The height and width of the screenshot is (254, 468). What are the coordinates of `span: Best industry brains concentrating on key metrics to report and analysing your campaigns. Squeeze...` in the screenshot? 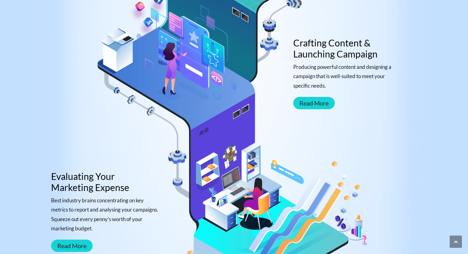 It's located at (105, 215).